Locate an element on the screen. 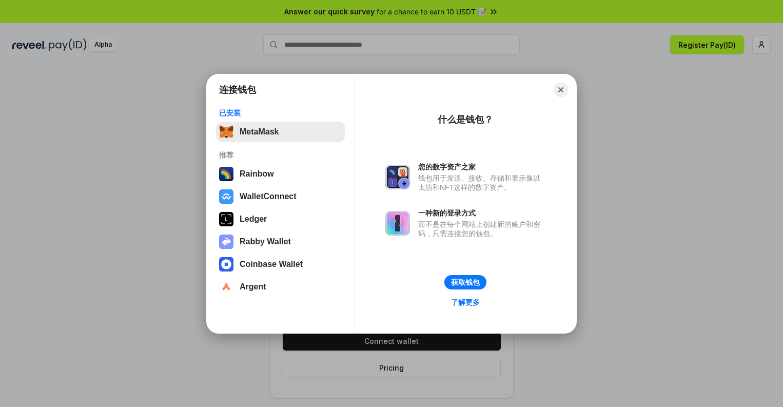 This screenshot has height=407, width=783. div: 已安装 is located at coordinates (280, 113).